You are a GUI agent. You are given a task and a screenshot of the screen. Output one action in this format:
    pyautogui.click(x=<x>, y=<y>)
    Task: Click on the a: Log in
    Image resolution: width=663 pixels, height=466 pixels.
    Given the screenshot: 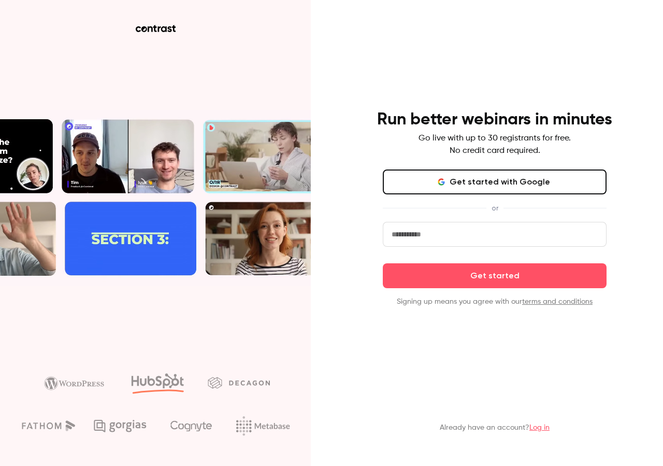 What is the action you would take?
    pyautogui.click(x=540, y=428)
    